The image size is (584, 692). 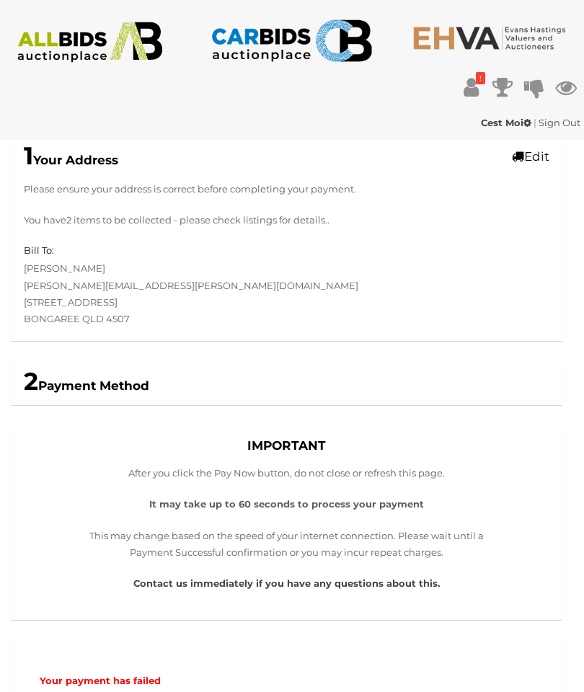 I want to click on span: 1, so click(x=28, y=156).